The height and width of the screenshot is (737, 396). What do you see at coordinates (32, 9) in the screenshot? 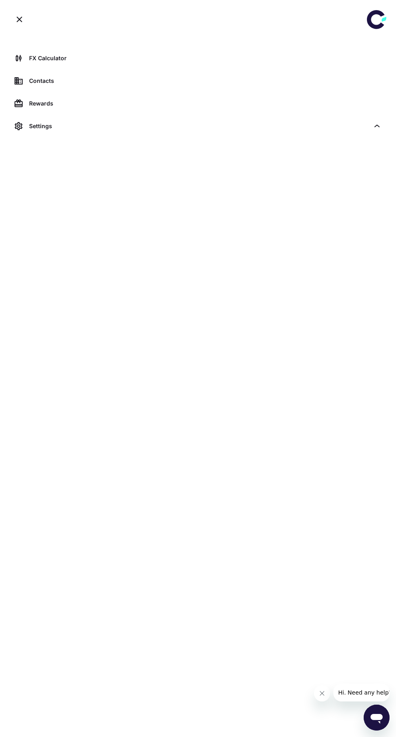
I see `span: Hi. Need any help?` at bounding box center [32, 9].